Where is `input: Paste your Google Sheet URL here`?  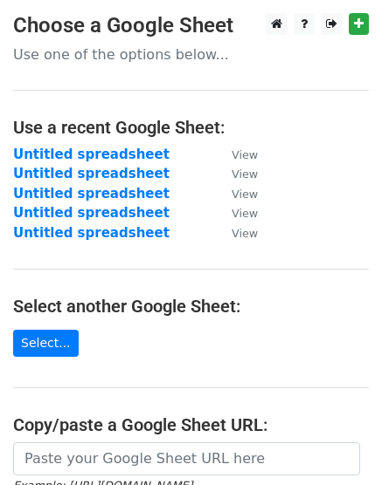
input: Paste your Google Sheet URL here is located at coordinates (186, 459).